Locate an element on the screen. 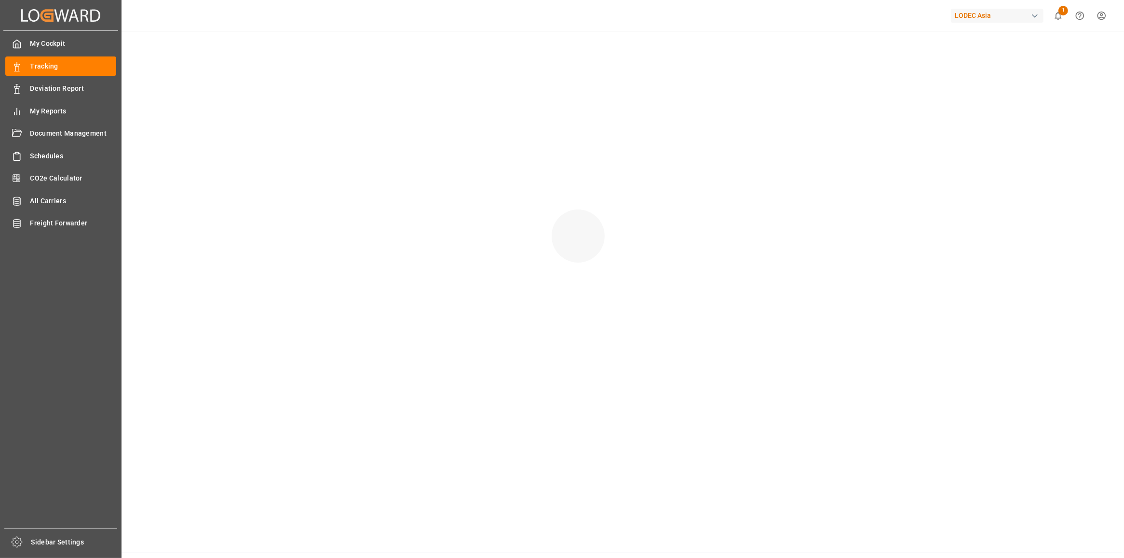  button: LODEC Asia is located at coordinates (1000, 15).